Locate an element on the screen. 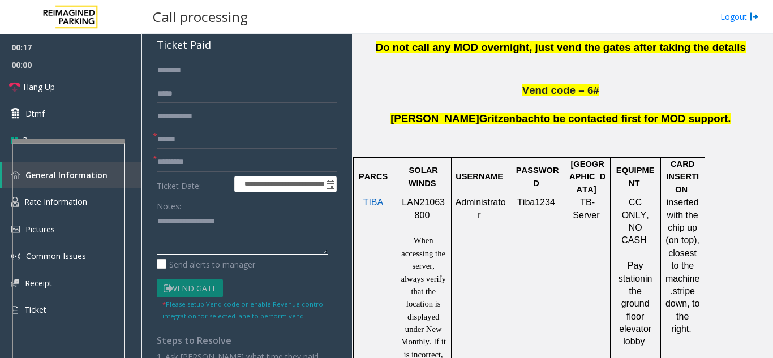 The height and width of the screenshot is (358, 773). label: Ticket Date: is located at coordinates (193, 185).